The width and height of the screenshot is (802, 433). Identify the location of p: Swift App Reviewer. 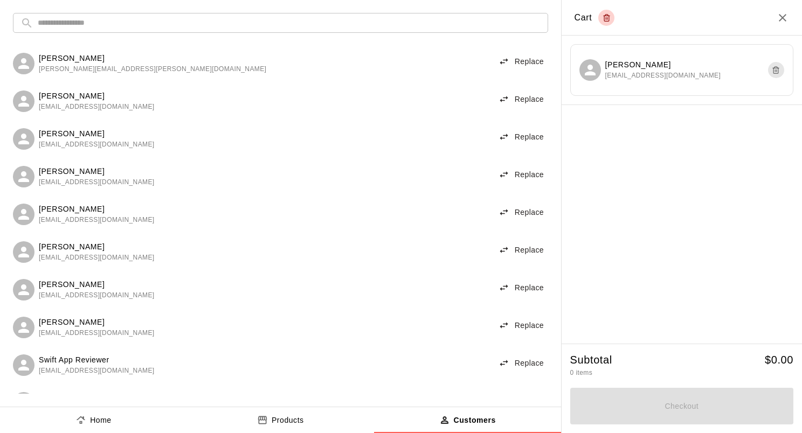
(96, 360).